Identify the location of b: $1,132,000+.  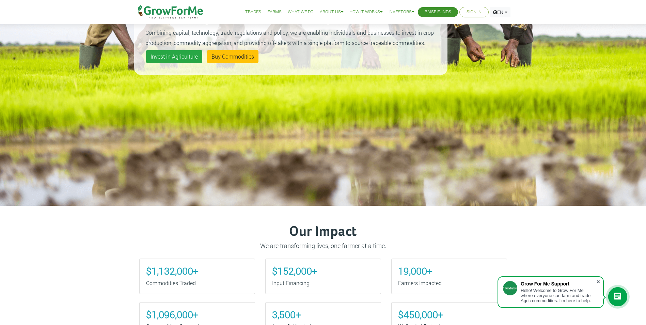
(172, 271).